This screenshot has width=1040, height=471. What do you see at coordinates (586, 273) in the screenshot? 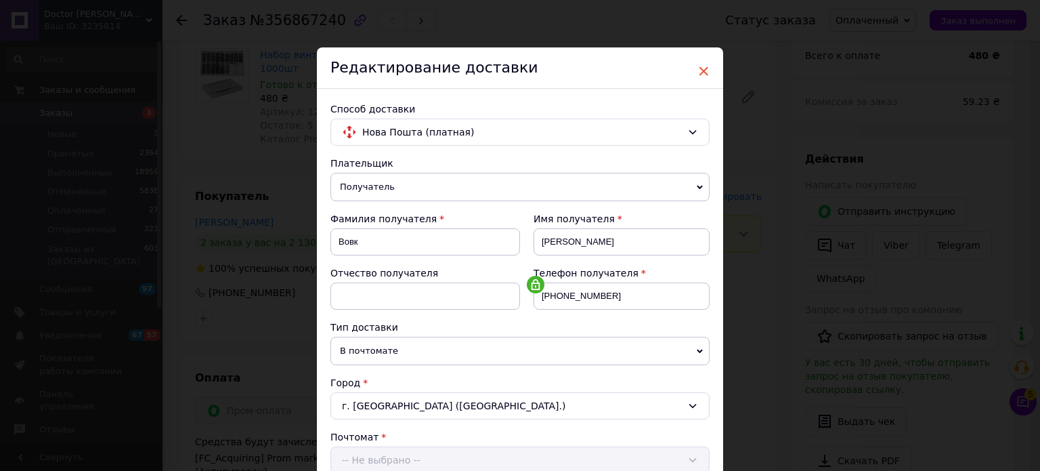
I see `span: Телефон получателя` at bounding box center [586, 273].